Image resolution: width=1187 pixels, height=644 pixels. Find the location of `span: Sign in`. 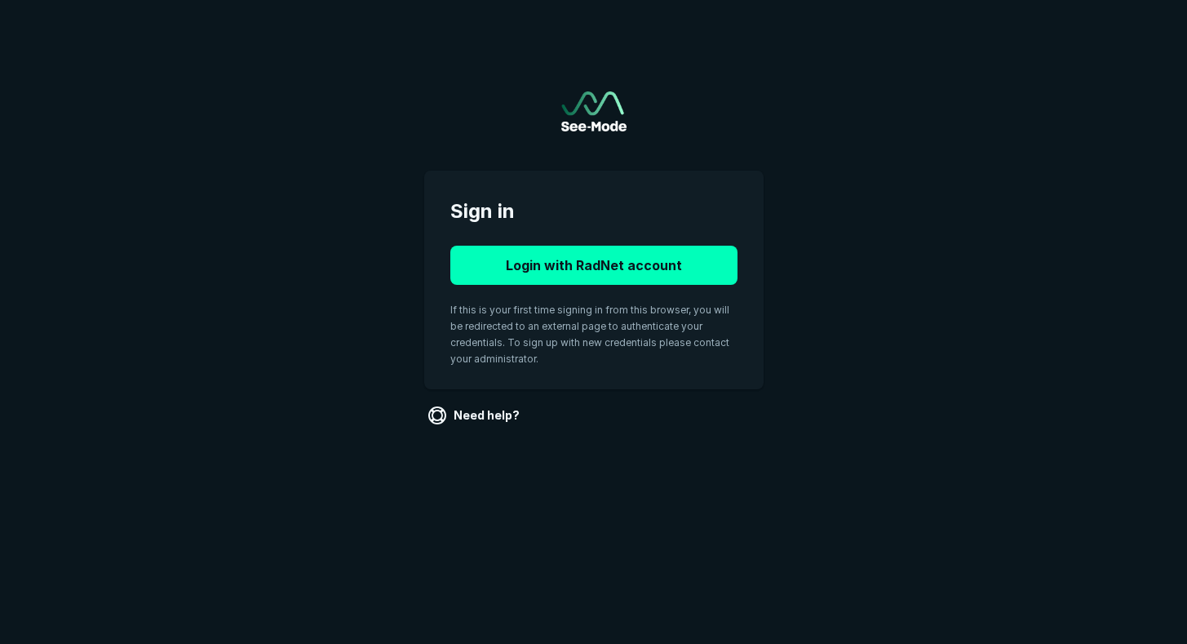

span: Sign in is located at coordinates (594, 211).